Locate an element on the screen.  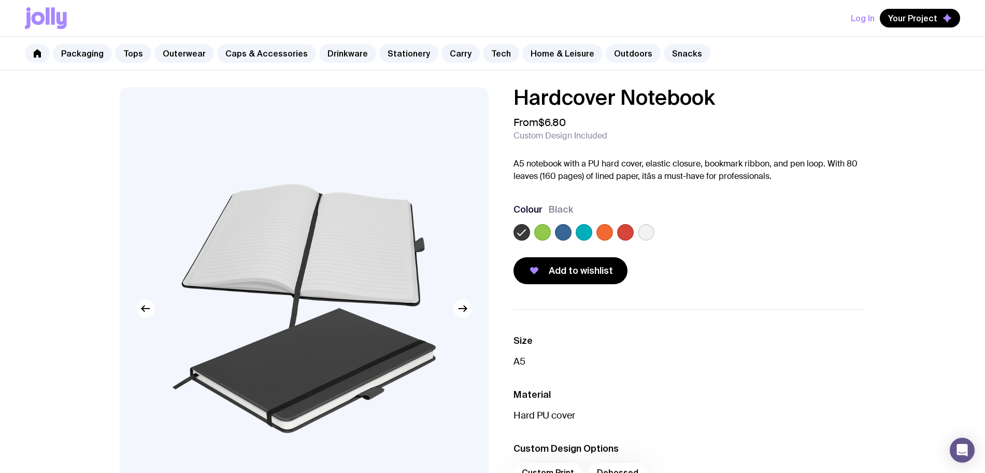
a: Tops is located at coordinates (133, 53).